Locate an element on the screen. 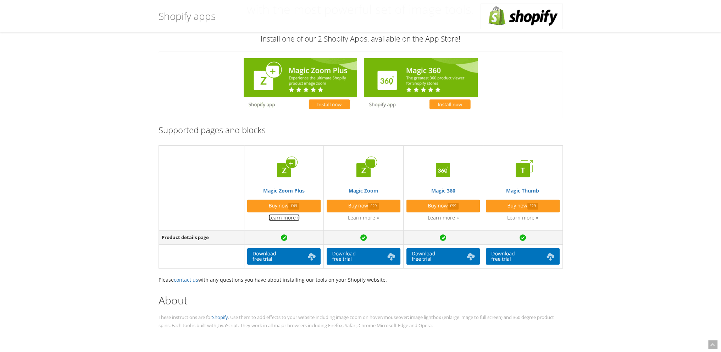 This screenshot has height=352, width=721. h2: About is located at coordinates (361, 300).